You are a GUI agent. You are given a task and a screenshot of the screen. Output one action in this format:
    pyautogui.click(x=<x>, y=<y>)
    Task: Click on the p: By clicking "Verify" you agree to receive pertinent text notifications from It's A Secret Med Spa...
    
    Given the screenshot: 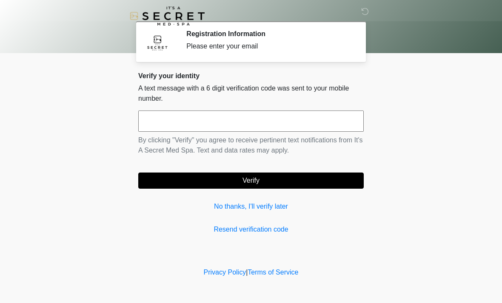 What is the action you would take?
    pyautogui.click(x=251, y=145)
    